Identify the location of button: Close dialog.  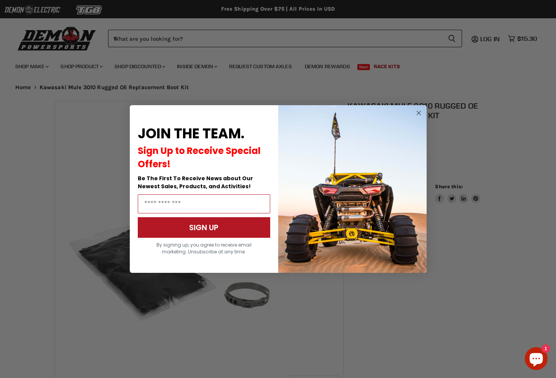
(419, 113).